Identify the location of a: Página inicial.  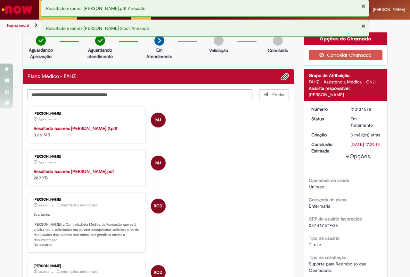
(18, 25).